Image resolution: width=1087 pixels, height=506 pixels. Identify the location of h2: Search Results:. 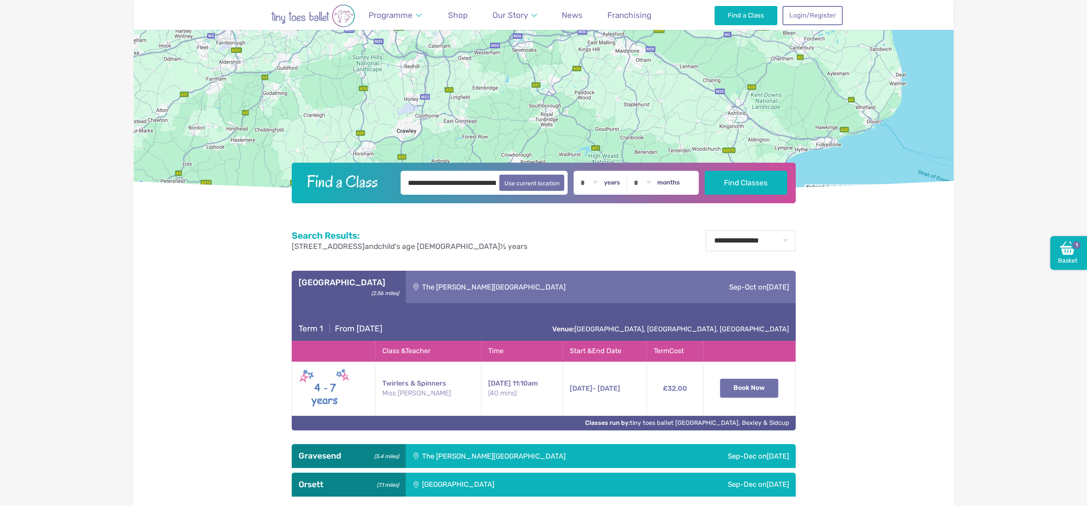
(410, 236).